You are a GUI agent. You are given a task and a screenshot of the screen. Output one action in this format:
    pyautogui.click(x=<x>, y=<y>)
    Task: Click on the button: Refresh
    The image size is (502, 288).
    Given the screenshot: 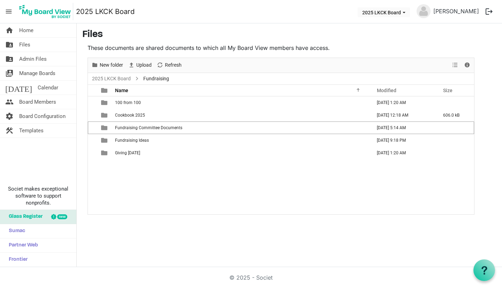 What is the action you would take?
    pyautogui.click(x=169, y=65)
    